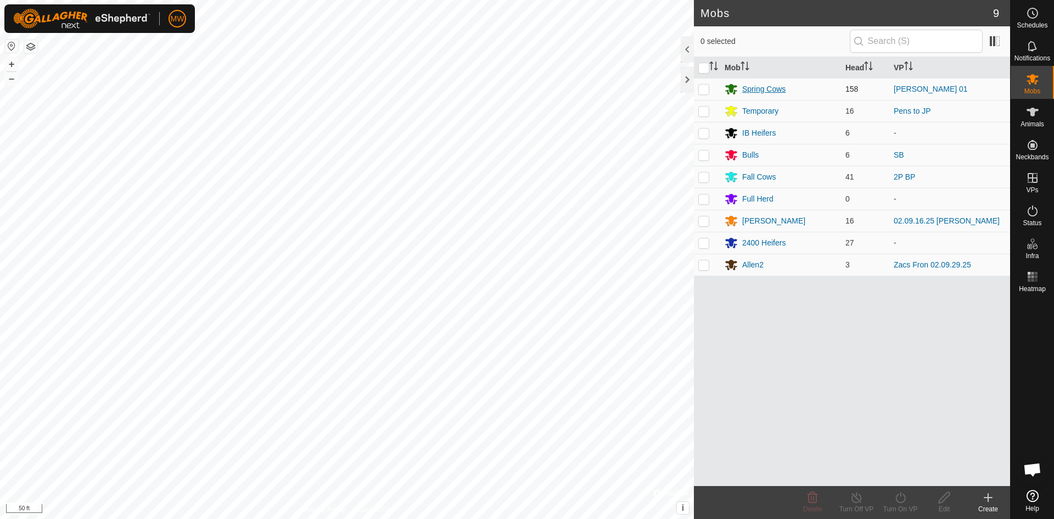 Image resolution: width=1054 pixels, height=519 pixels. What do you see at coordinates (850, 177) in the screenshot?
I see `span: 41` at bounding box center [850, 177].